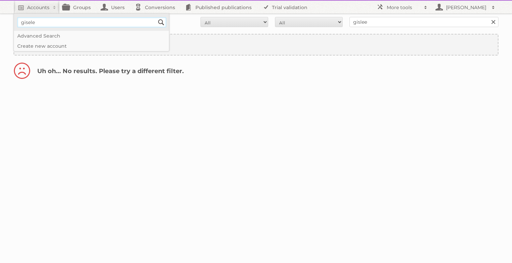  Describe the element at coordinates (256, 72) in the screenshot. I see `h2: Uh oh... No results. Please try a different filter.` at that location.